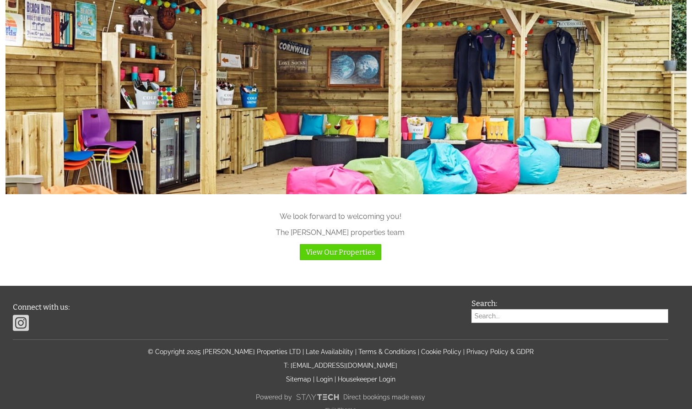 This screenshot has width=692, height=409. What do you see at coordinates (340, 252) in the screenshot?
I see `a: View Our Properties` at bounding box center [340, 252].